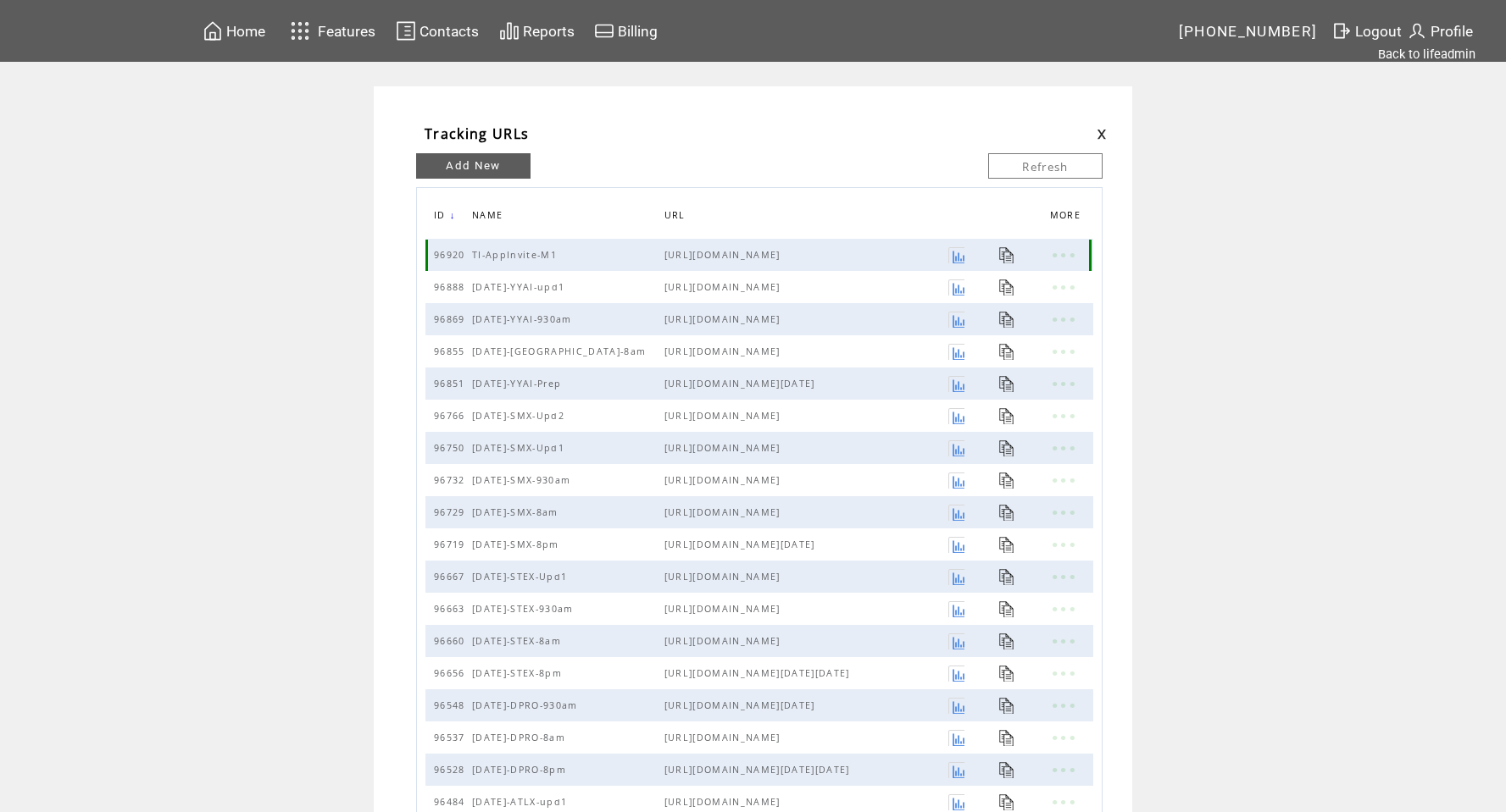 The width and height of the screenshot is (1506, 812). What do you see at coordinates (1452, 32) in the screenshot?
I see `span: Profile` at bounding box center [1452, 32].